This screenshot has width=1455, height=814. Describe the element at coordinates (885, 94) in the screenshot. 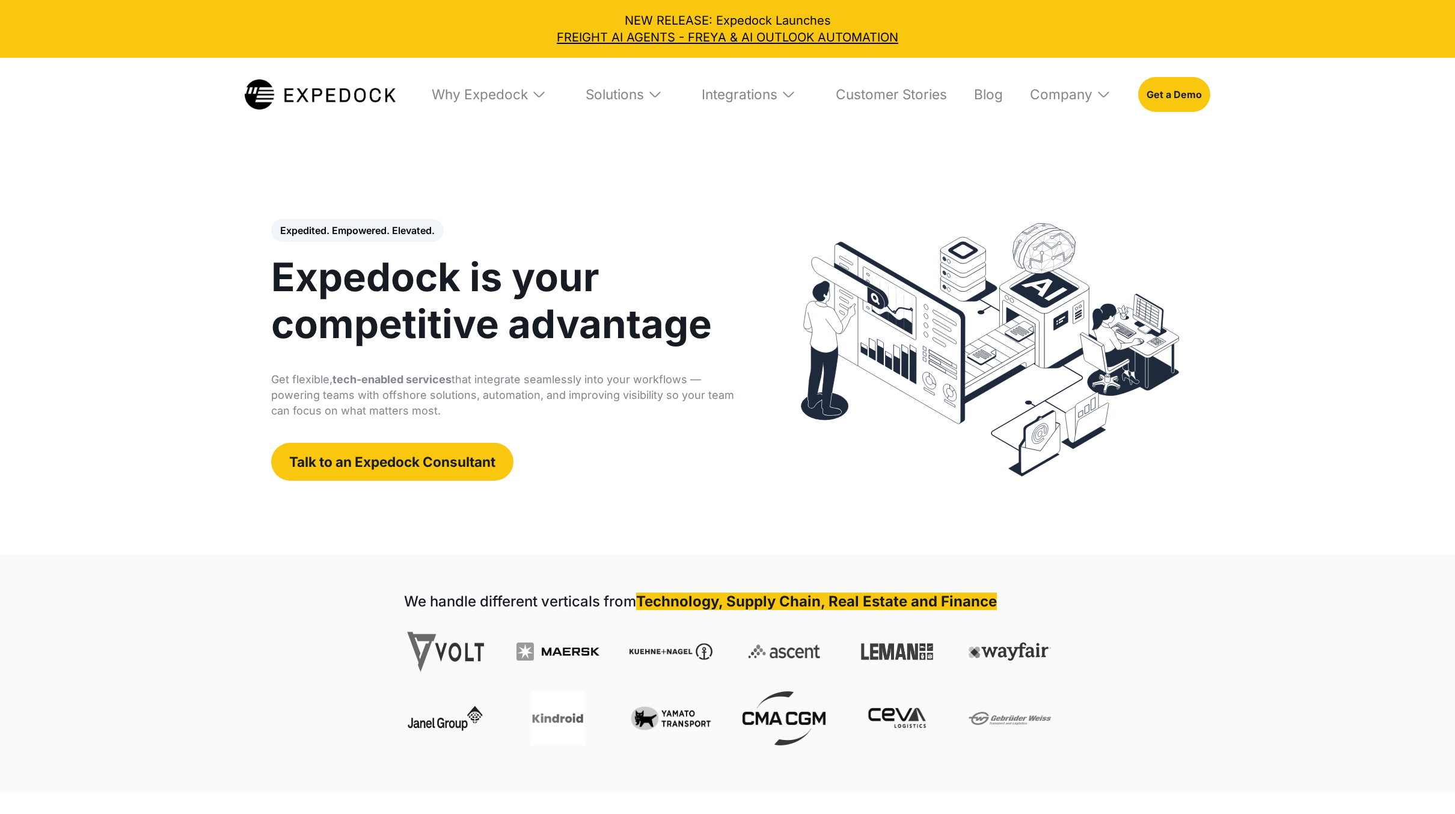

I see `a: Customer Stories` at that location.